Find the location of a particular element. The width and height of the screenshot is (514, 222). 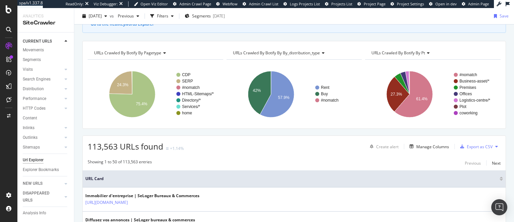

div: Performance is located at coordinates (34, 98).